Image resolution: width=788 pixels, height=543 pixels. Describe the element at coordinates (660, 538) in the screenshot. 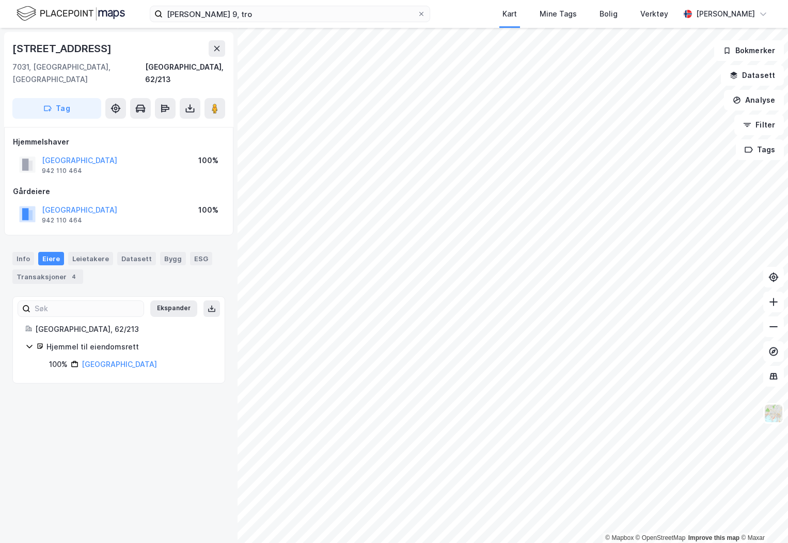

I see `a: OpenStreetMap` at that location.